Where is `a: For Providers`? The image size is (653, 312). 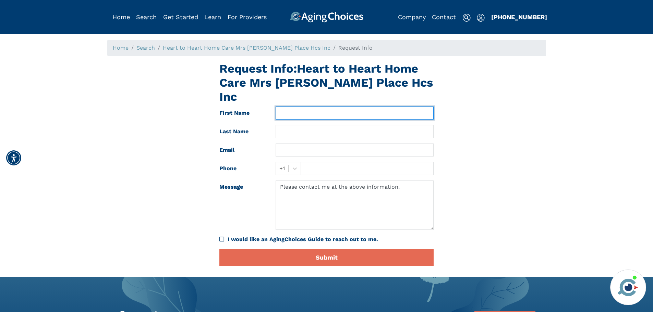 a: For Providers is located at coordinates (247, 17).